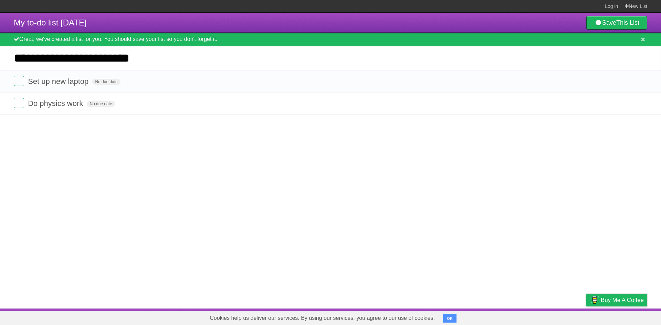 This screenshot has height=325, width=661. What do you see at coordinates (616, 23) in the screenshot?
I see `a: SaveThis List` at bounding box center [616, 23].